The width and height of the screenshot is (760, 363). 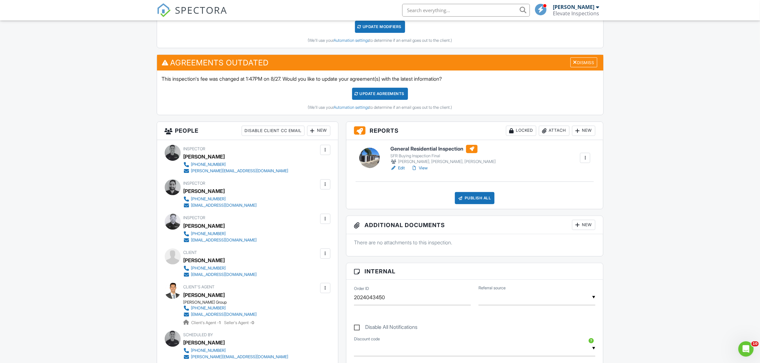 I want to click on label: Referral source, so click(x=492, y=288).